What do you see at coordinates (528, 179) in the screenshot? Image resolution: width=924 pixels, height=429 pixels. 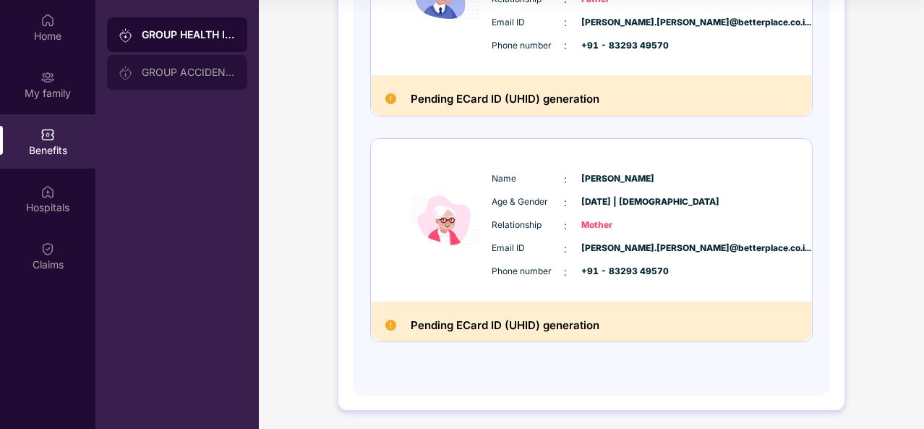 I see `span: Name` at bounding box center [528, 179].